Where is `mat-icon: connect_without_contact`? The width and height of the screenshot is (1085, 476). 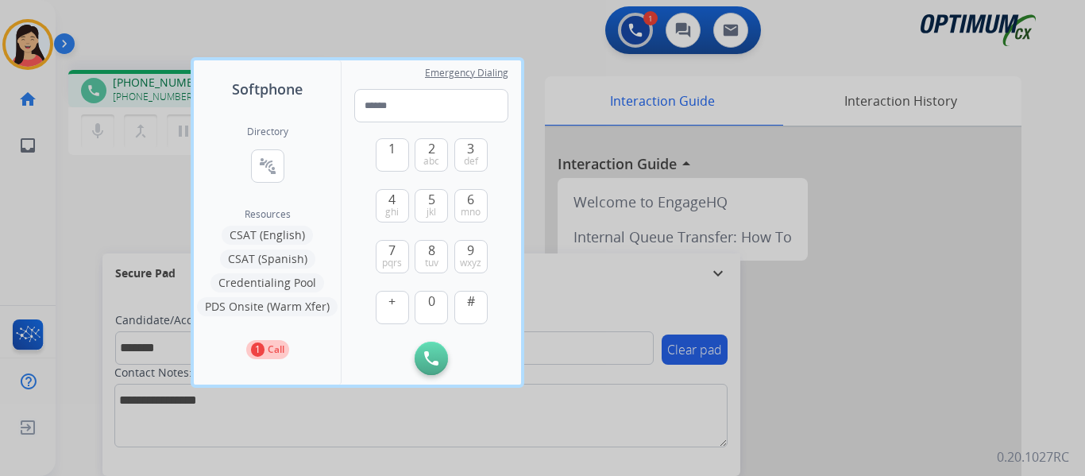 mat-icon: connect_without_contact is located at coordinates (268, 166).